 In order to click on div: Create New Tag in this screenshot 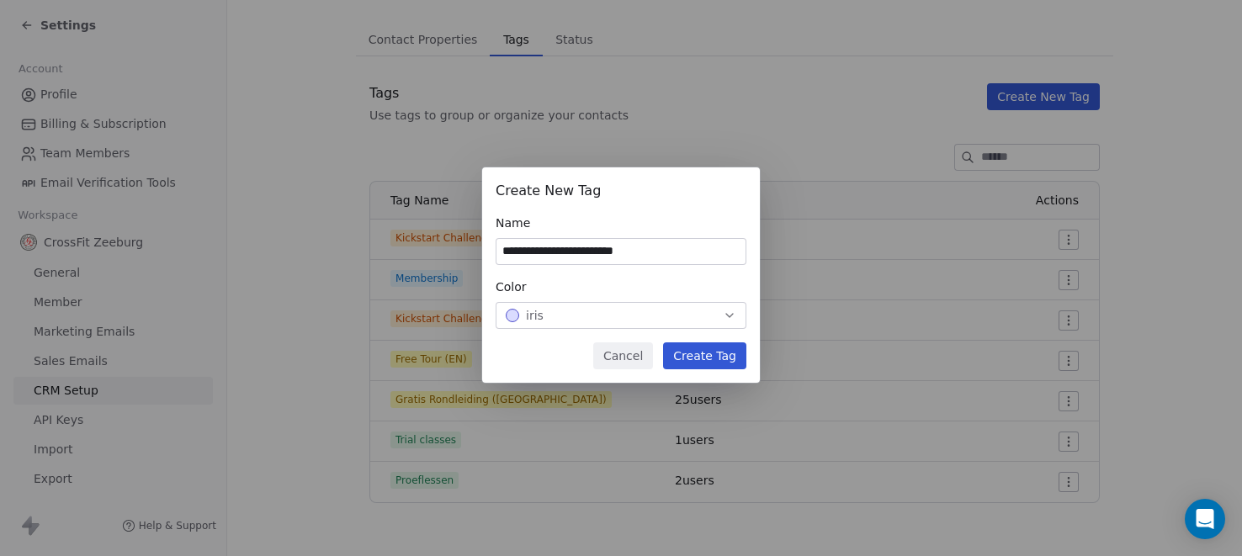, I will do `click(621, 191)`.